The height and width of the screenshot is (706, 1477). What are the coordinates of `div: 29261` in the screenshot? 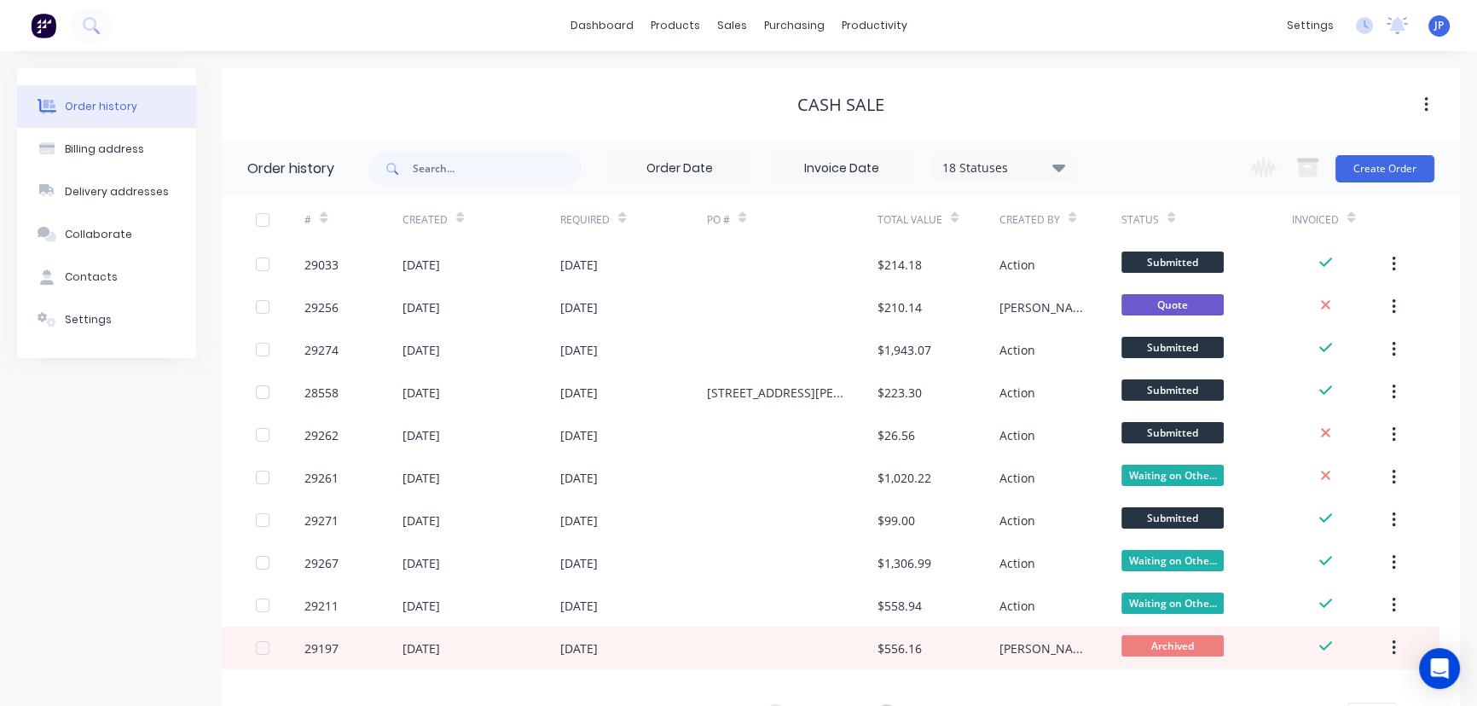 It's located at (322, 478).